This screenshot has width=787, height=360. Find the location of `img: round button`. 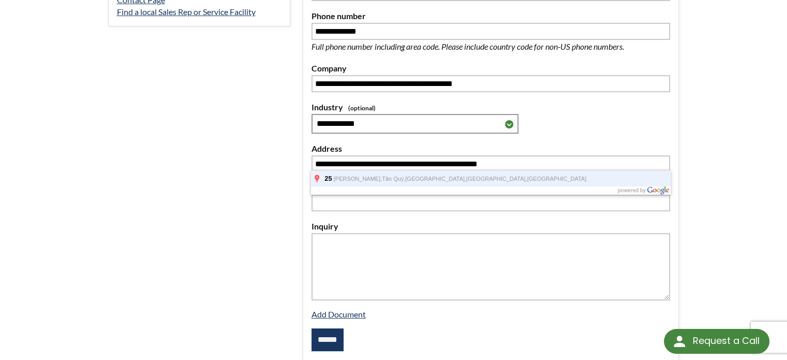

img: round button is located at coordinates (680, 341).